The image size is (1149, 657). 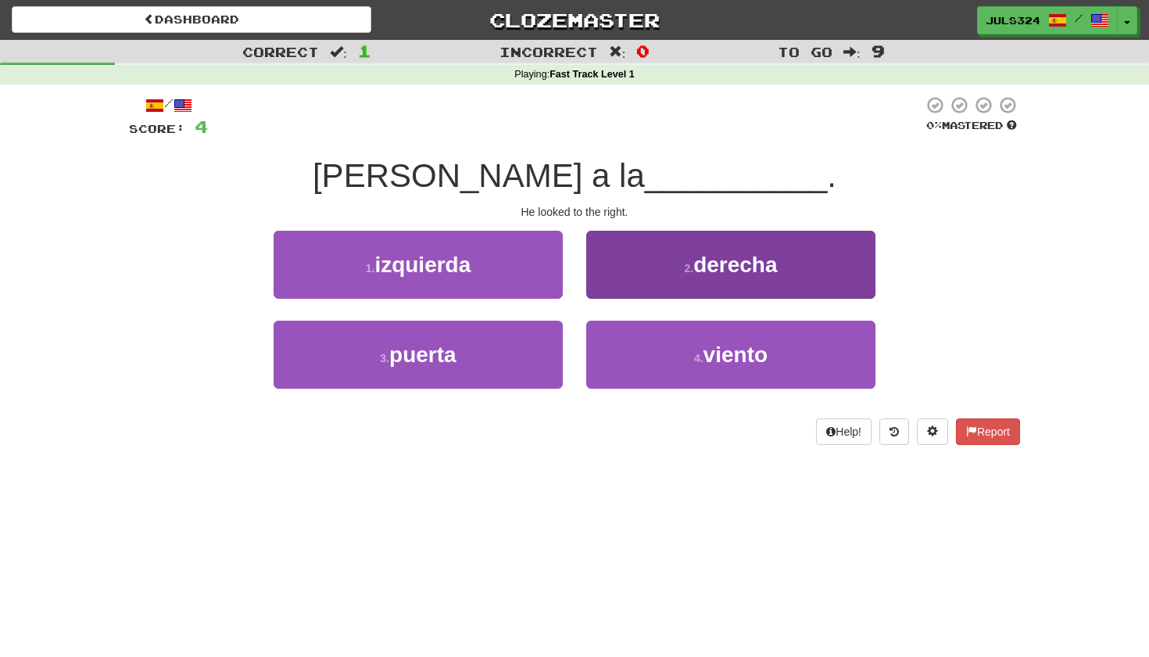 What do you see at coordinates (592, 74) in the screenshot?
I see `strong: Fast Track Level 1` at bounding box center [592, 74].